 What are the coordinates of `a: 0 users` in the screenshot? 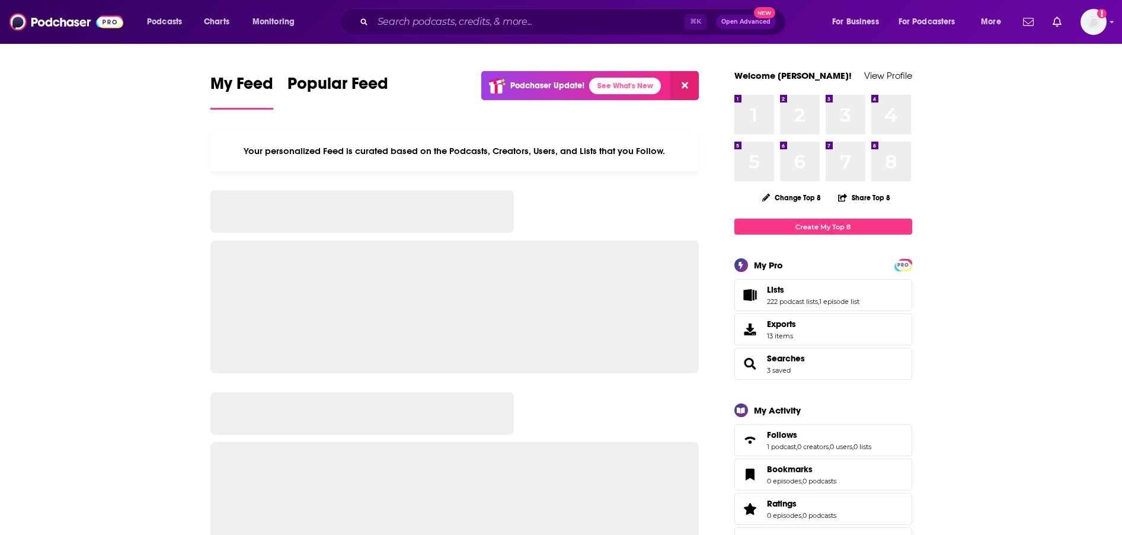 It's located at (841, 447).